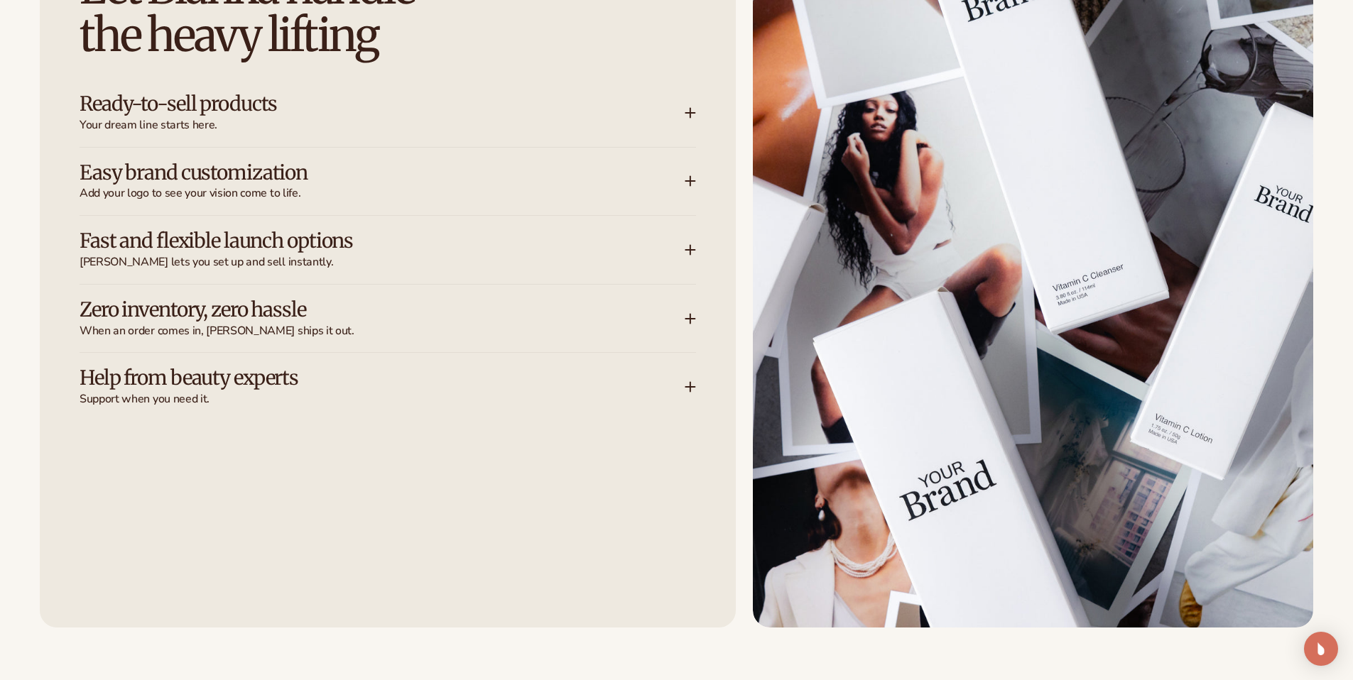 This screenshot has width=1353, height=680. Describe the element at coordinates (361, 378) in the screenshot. I see `h3: Help from beauty experts` at that location.